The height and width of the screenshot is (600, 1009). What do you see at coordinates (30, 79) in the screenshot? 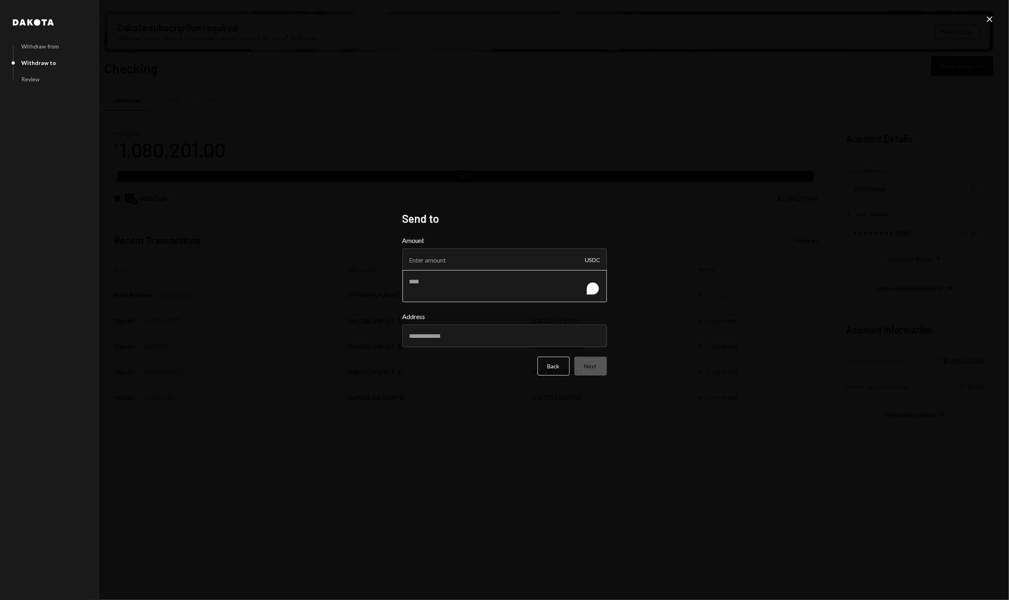
I see `div: Review` at bounding box center [30, 79].